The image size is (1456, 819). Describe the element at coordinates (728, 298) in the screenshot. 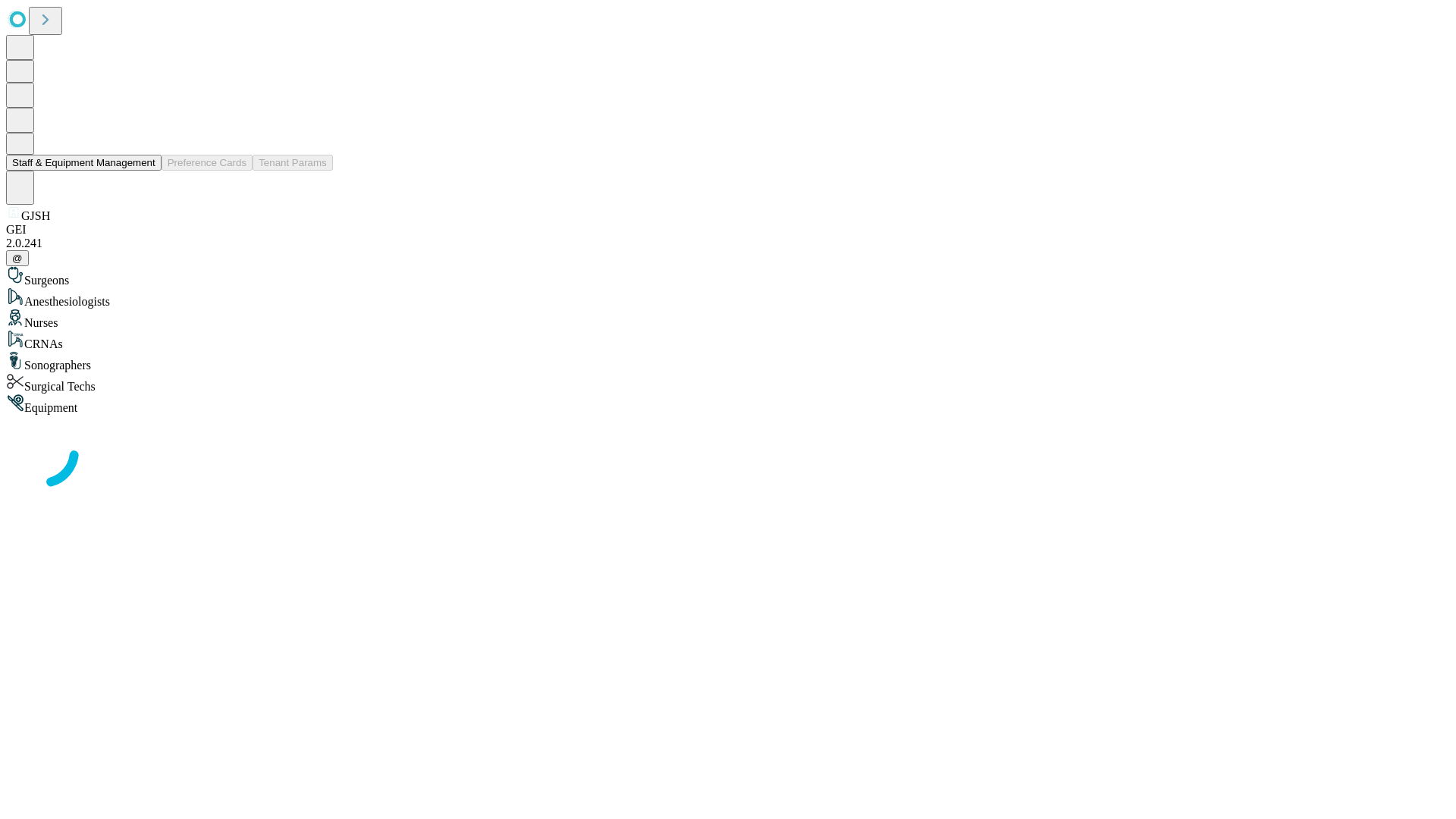

I see `div: Anesthesiologists` at that location.